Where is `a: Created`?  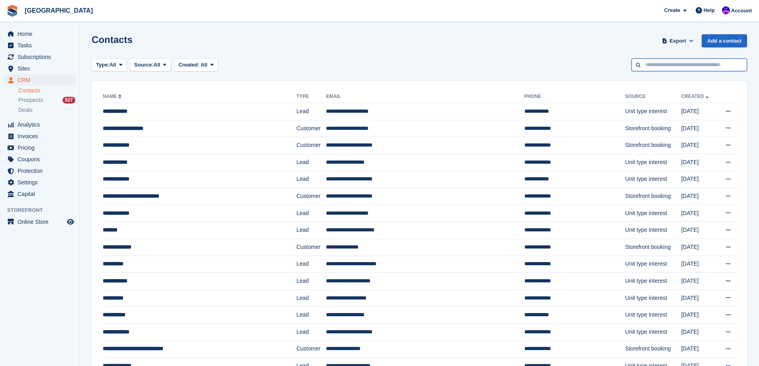
a: Created is located at coordinates (696, 96).